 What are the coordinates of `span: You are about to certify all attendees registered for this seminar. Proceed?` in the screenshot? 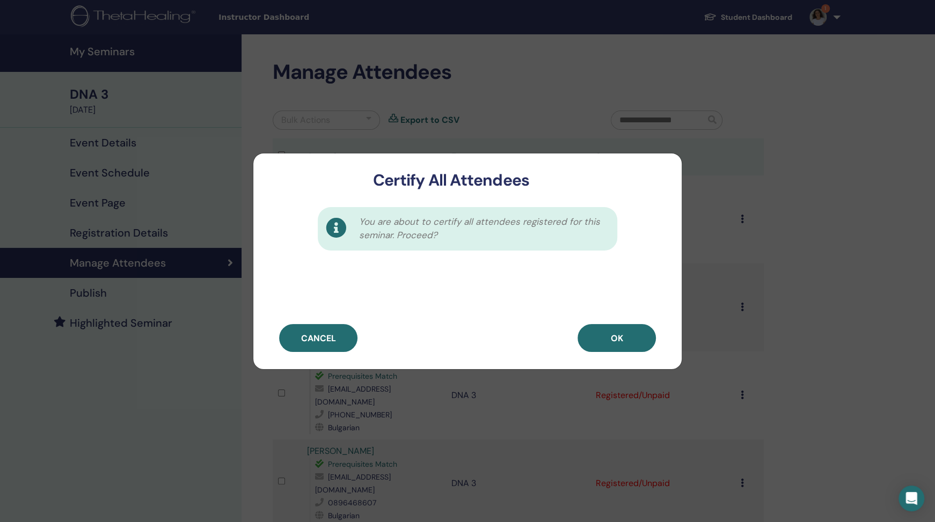 It's located at (482, 229).